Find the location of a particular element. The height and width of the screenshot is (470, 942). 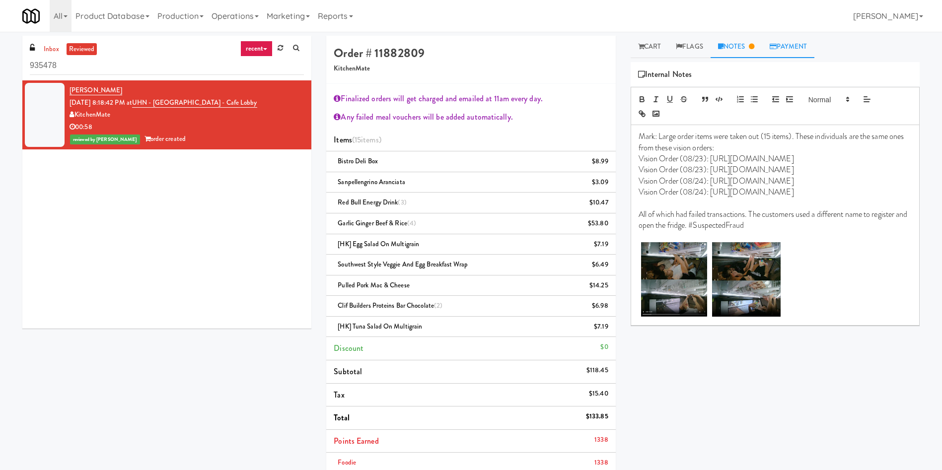

ng-pluralize: items is located at coordinates (370, 140).